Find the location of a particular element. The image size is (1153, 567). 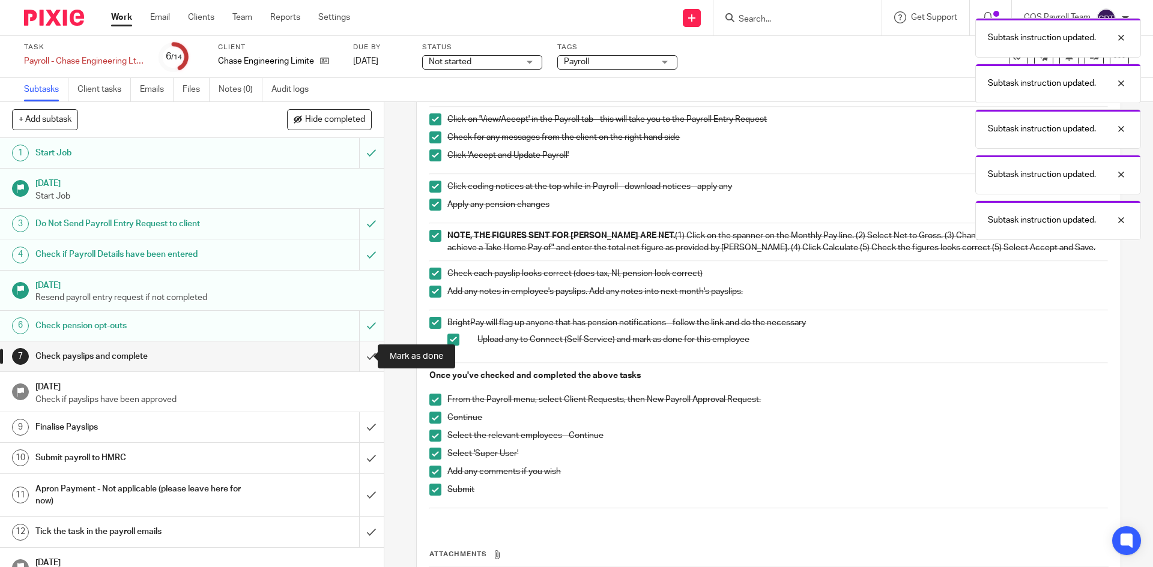

div: 4 is located at coordinates (20, 255).